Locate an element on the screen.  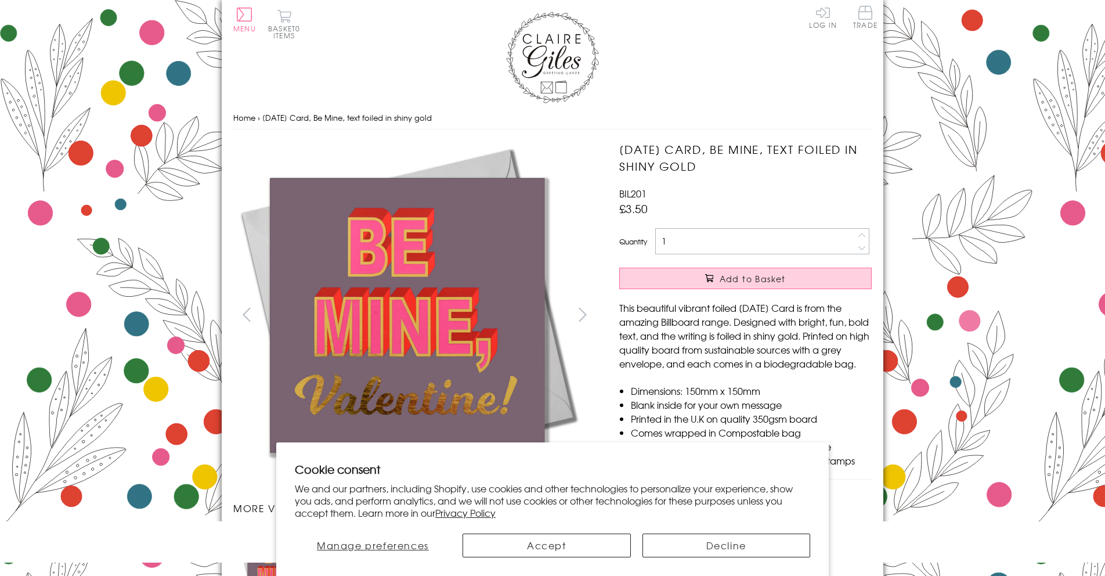
a: Home is located at coordinates (244, 117).